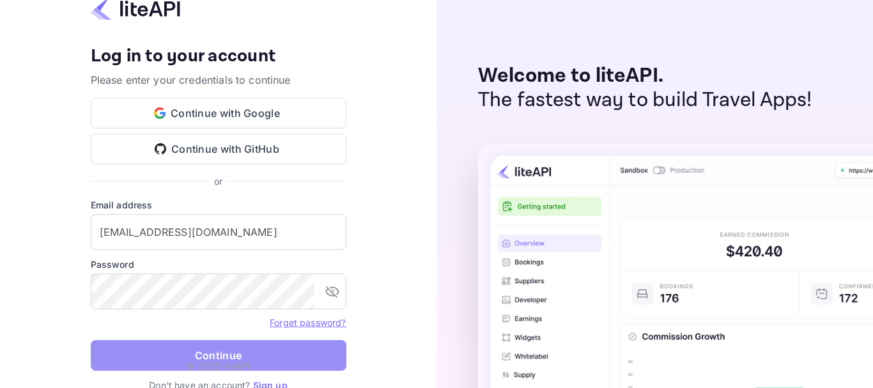 Image resolution: width=873 pixels, height=388 pixels. What do you see at coordinates (218, 366) in the screenshot?
I see `p: © 2025 liteAPI` at bounding box center [218, 366].